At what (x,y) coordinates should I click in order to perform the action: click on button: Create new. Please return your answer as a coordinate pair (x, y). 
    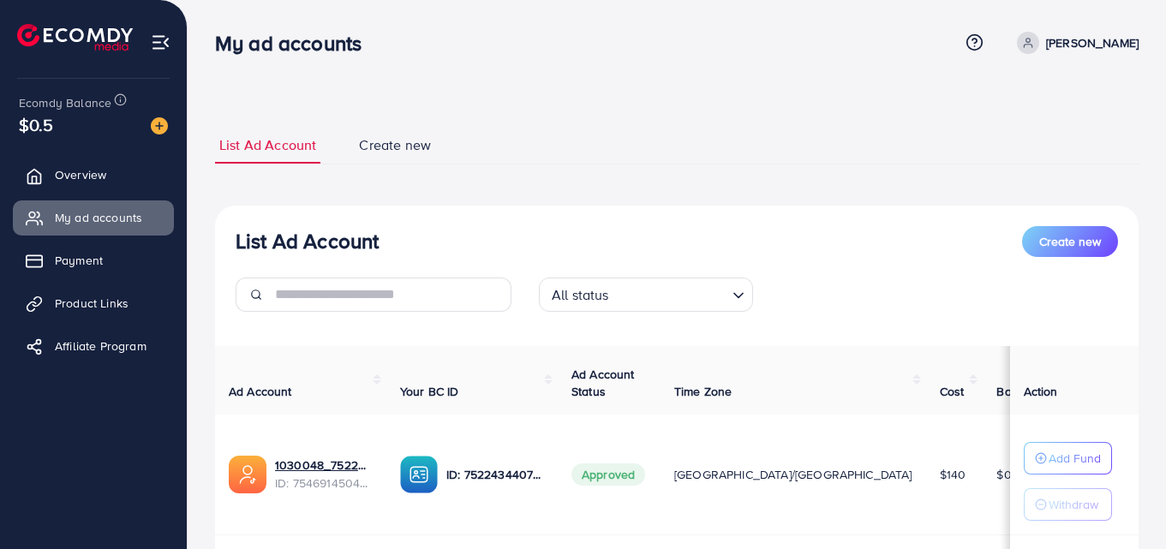
    Looking at the image, I should click on (1070, 242).